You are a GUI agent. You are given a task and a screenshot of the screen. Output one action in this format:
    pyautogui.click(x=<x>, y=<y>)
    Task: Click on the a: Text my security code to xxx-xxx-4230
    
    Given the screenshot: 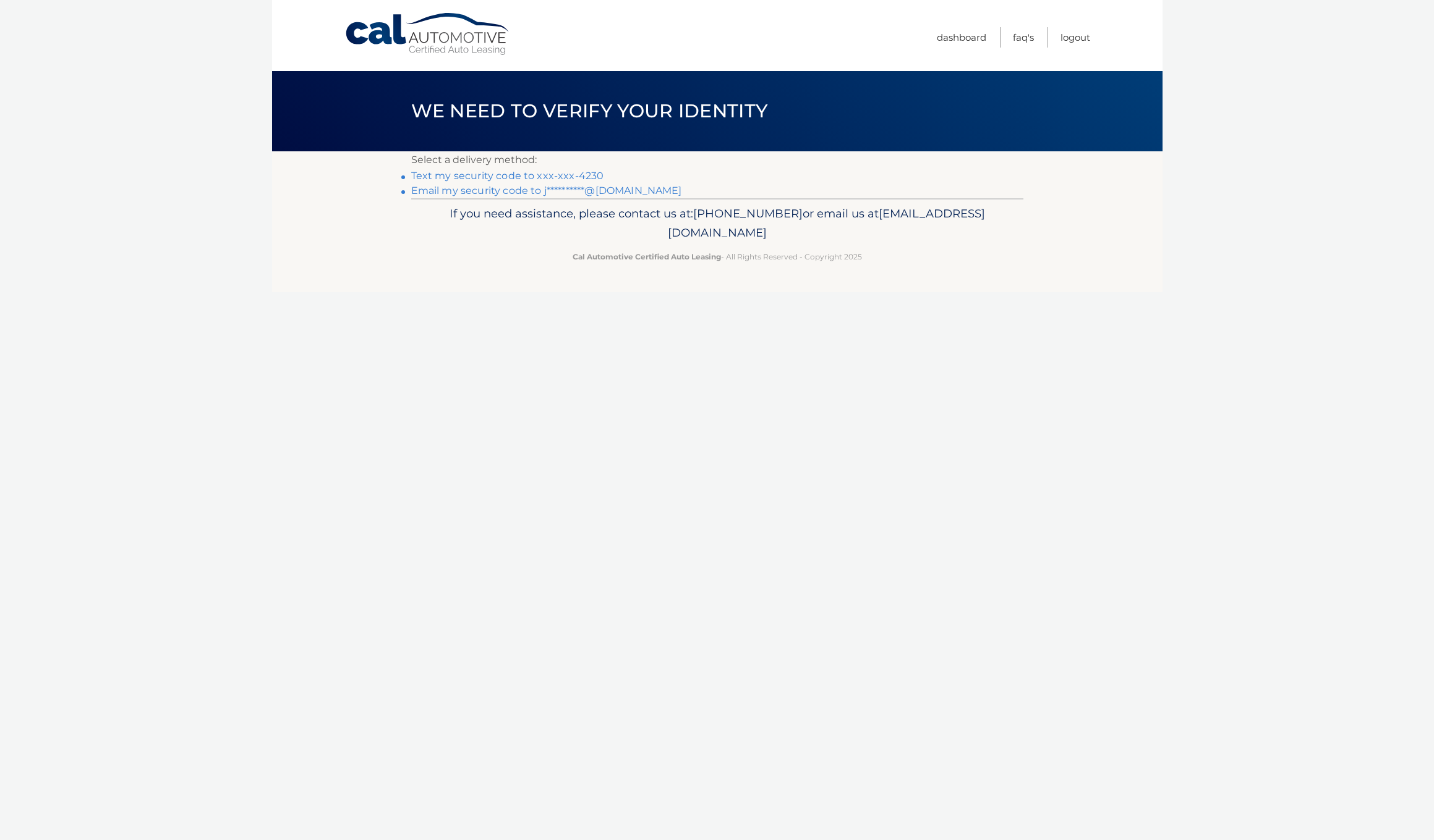 What is the action you would take?
    pyautogui.click(x=508, y=176)
    